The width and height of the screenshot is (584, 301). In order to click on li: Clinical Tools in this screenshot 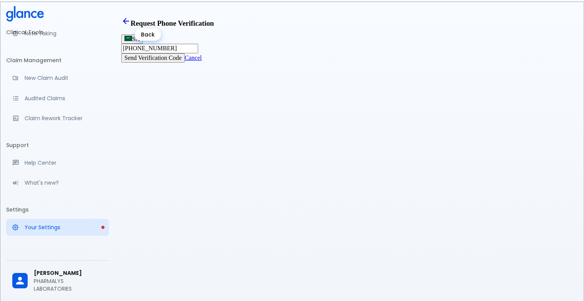, I will do `click(58, 32)`.